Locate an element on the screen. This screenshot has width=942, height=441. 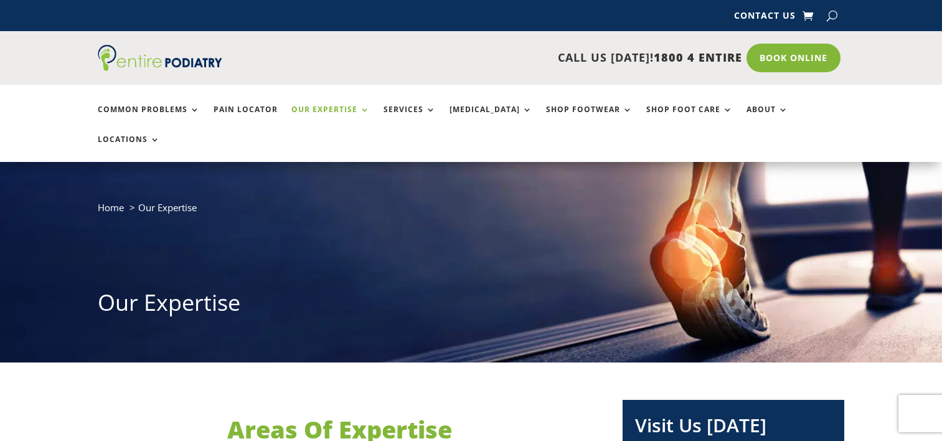
span: Our Expertise is located at coordinates (167, 207).